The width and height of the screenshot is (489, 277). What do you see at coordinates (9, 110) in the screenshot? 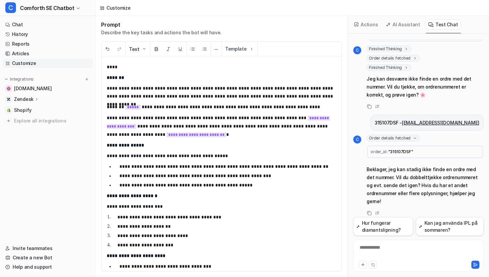
I see `img: Shopify` at bounding box center [9, 110].